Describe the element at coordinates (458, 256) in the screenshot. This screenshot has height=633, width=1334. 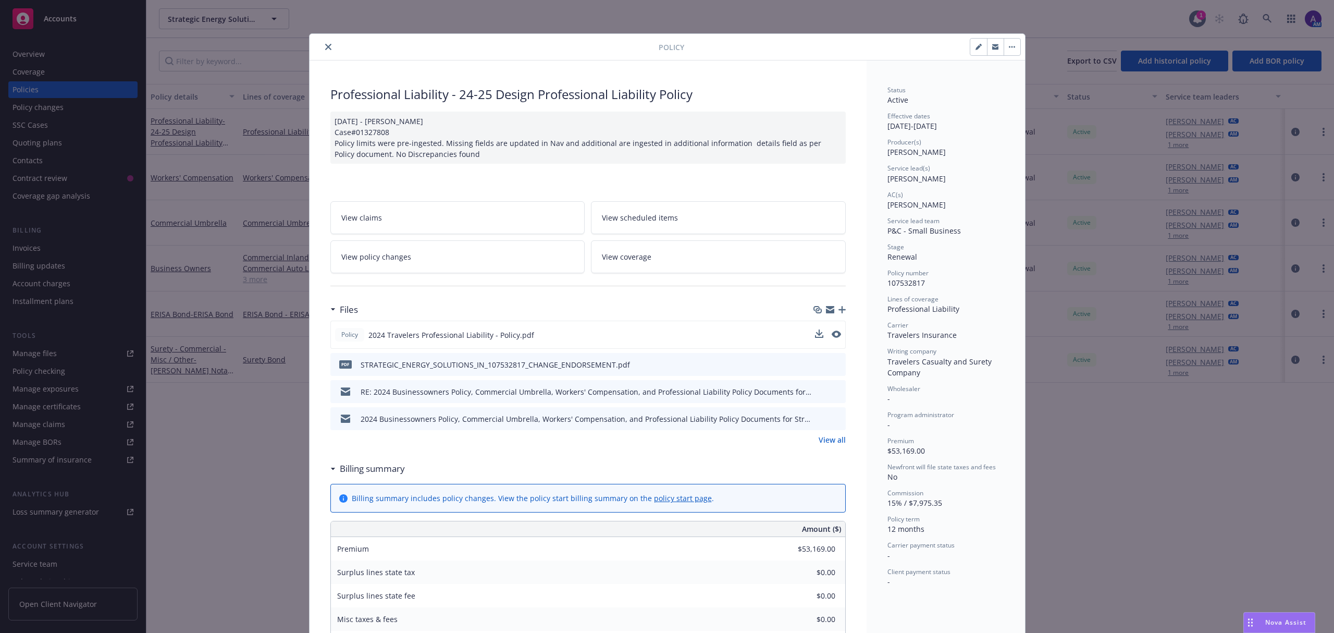
I see `a: View policy changes` at that location.